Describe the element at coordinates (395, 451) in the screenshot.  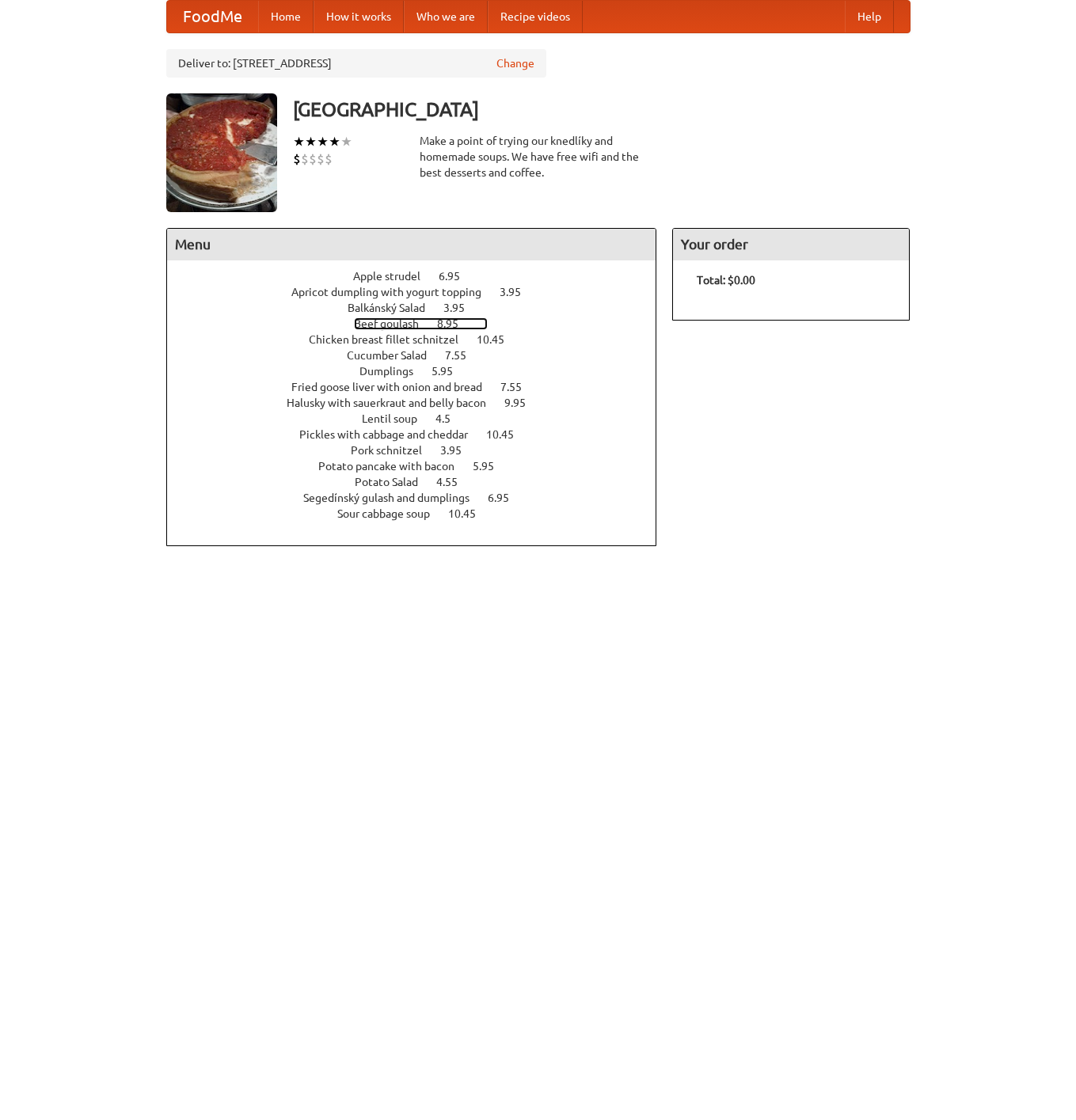
I see `span: Pork schnitzel` at that location.